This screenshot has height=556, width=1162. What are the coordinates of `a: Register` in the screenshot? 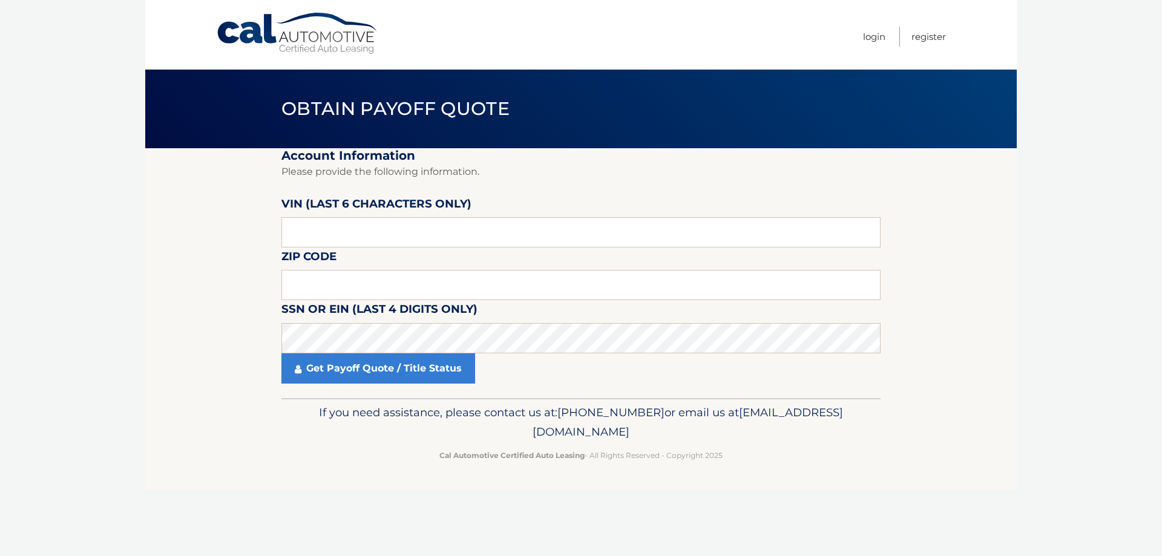 It's located at (928, 36).